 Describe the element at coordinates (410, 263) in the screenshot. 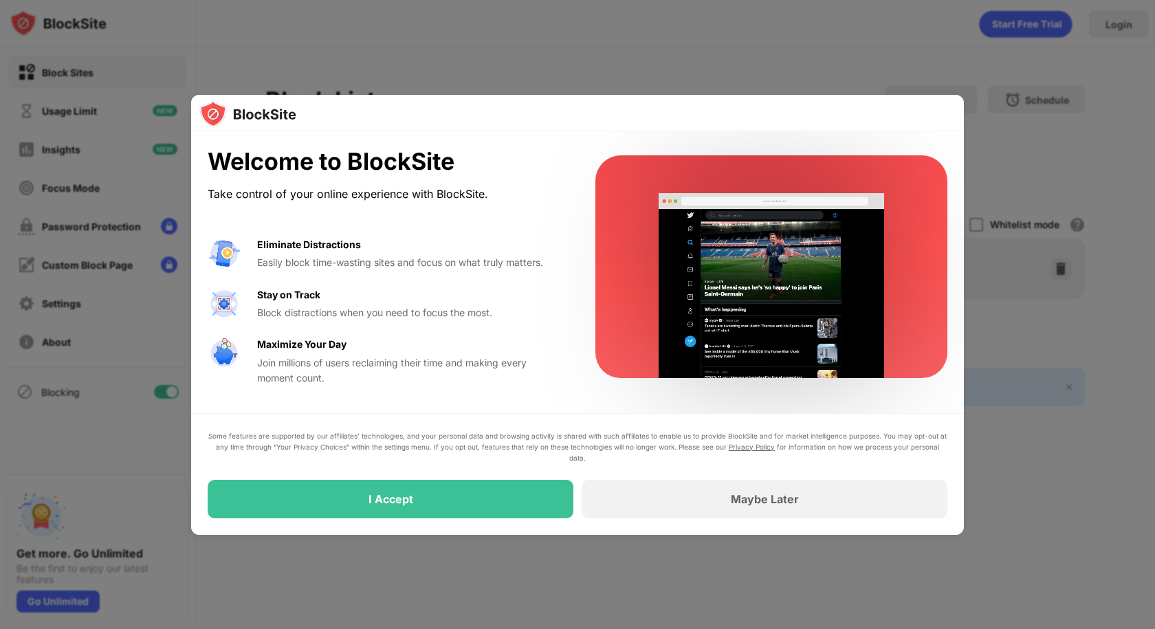

I see `div: Easily block time-wasting sites and focus on what truly matters.` at that location.